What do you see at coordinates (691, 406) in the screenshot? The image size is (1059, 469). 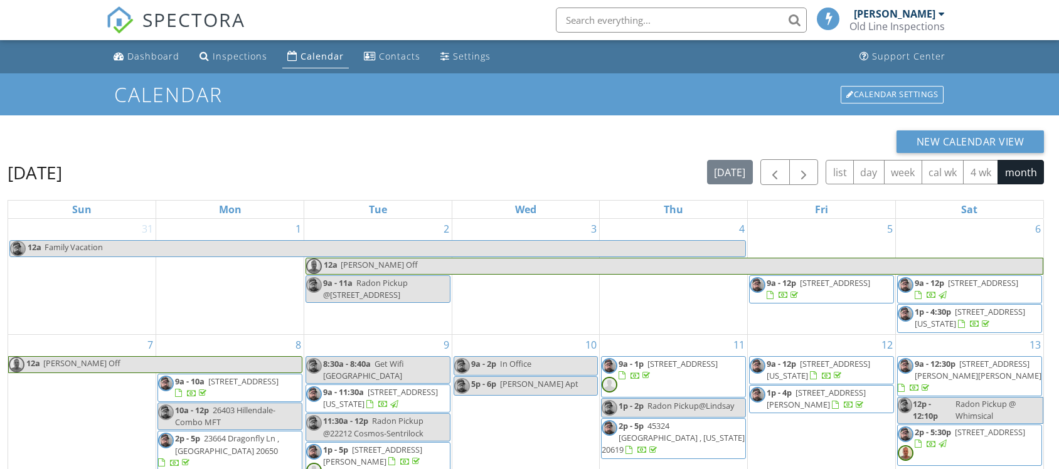 I see `span: Radon Pickup@Lindsay` at bounding box center [691, 406].